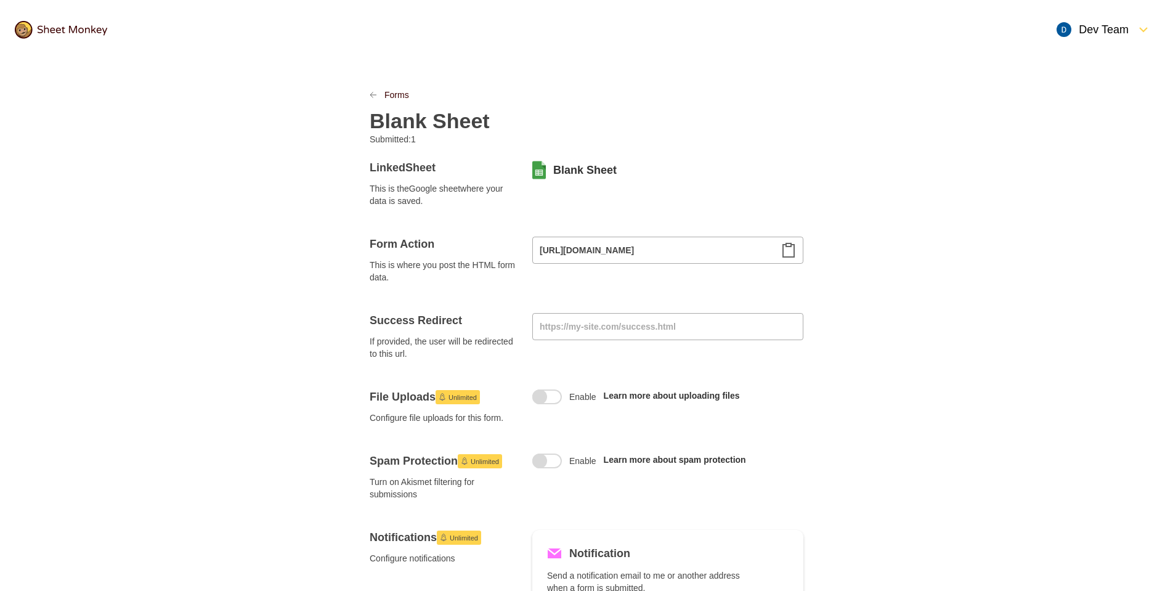  Describe the element at coordinates (444, 488) in the screenshot. I see `span: Turn on Akismet filtering for submissions` at that location.